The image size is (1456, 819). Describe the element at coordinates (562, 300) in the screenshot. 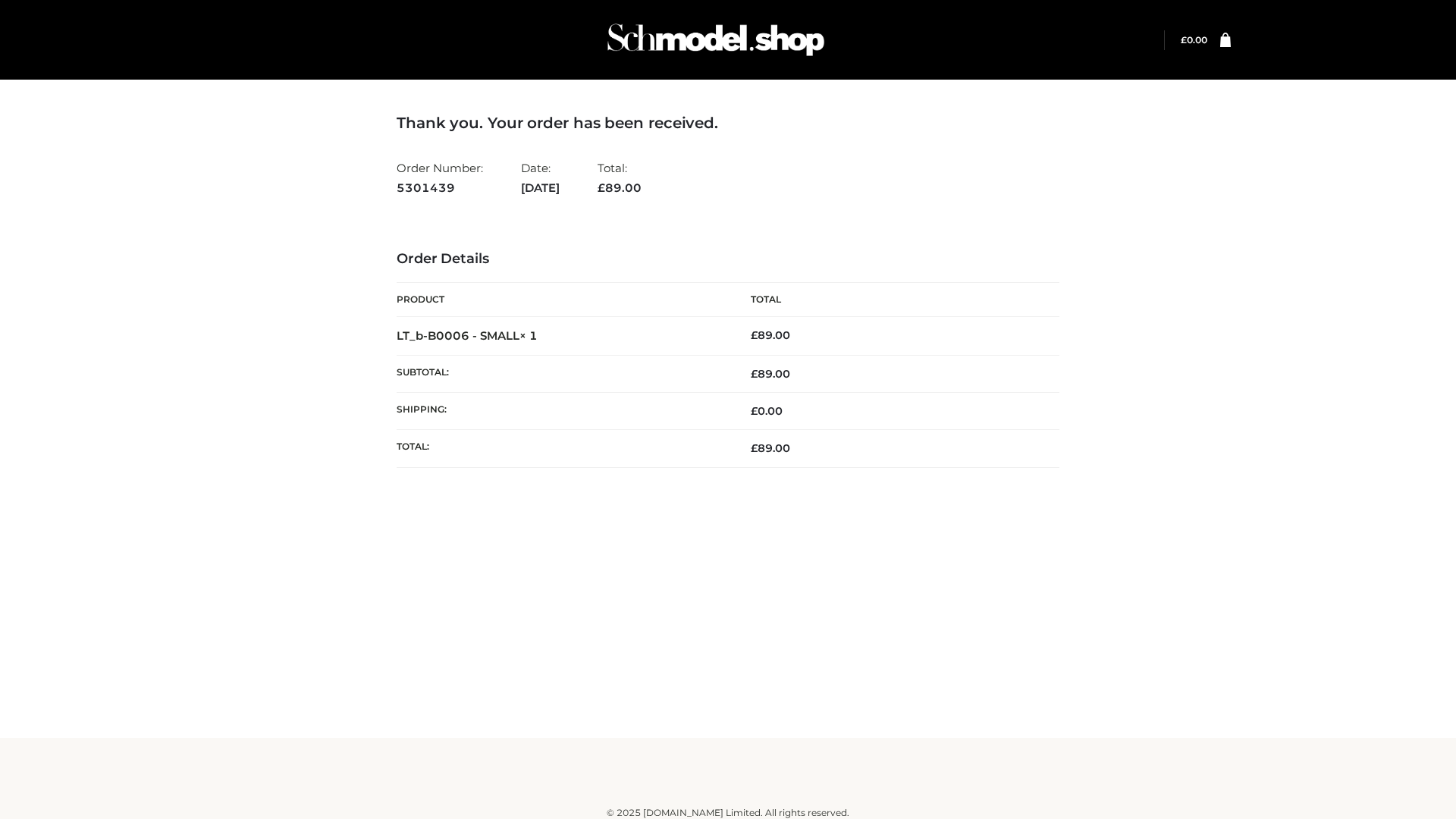

I see `th: Product` at that location.